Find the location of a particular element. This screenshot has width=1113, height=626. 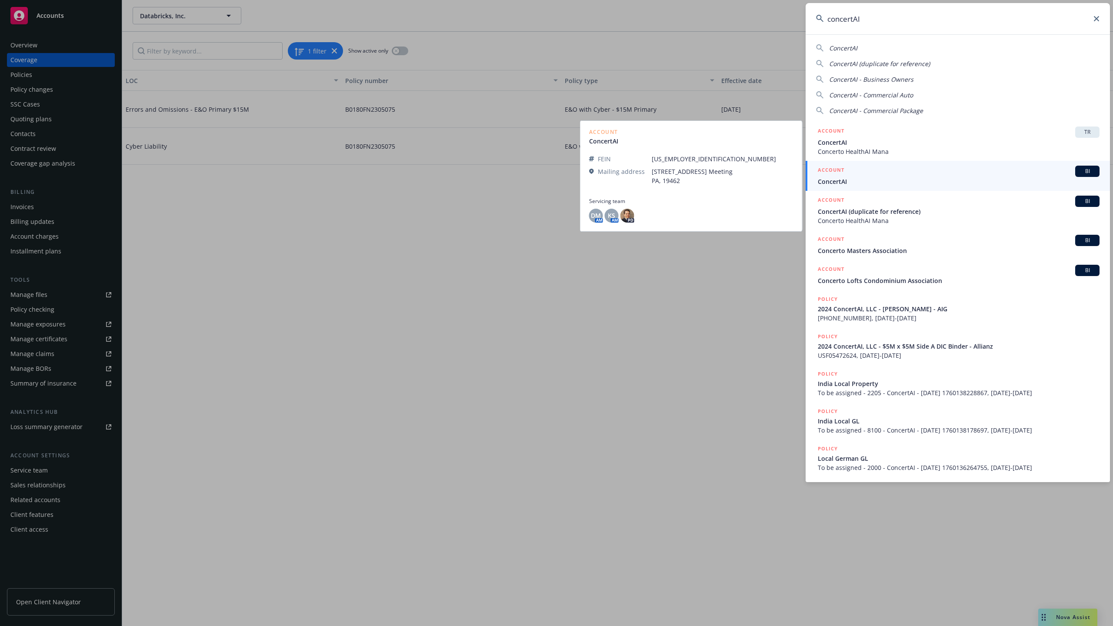

span: TR is located at coordinates (1087, 132).